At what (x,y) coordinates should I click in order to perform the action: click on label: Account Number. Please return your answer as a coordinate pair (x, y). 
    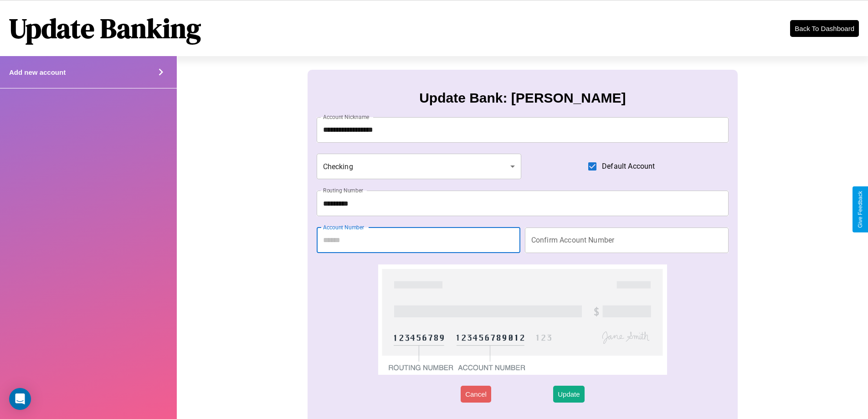
    Looking at the image, I should click on (344, 227).